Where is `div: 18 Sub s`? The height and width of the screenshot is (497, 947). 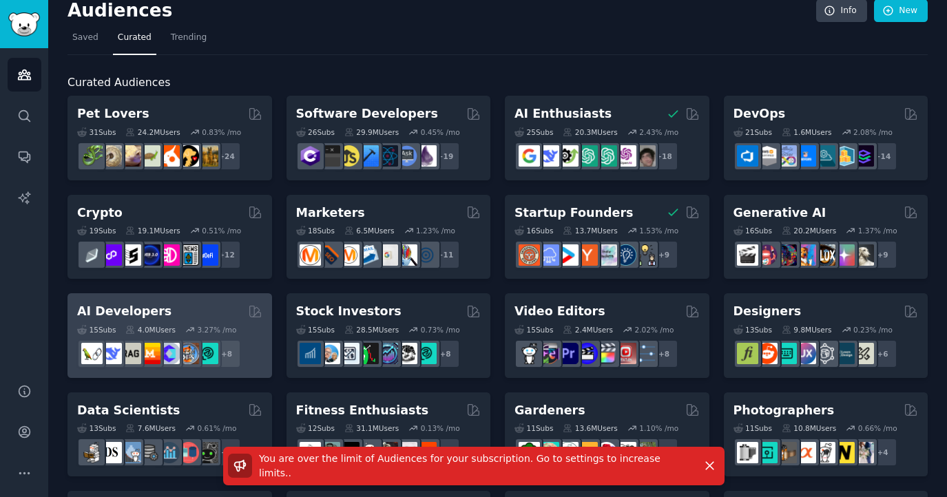
div: 18 Sub s is located at coordinates (316, 231).